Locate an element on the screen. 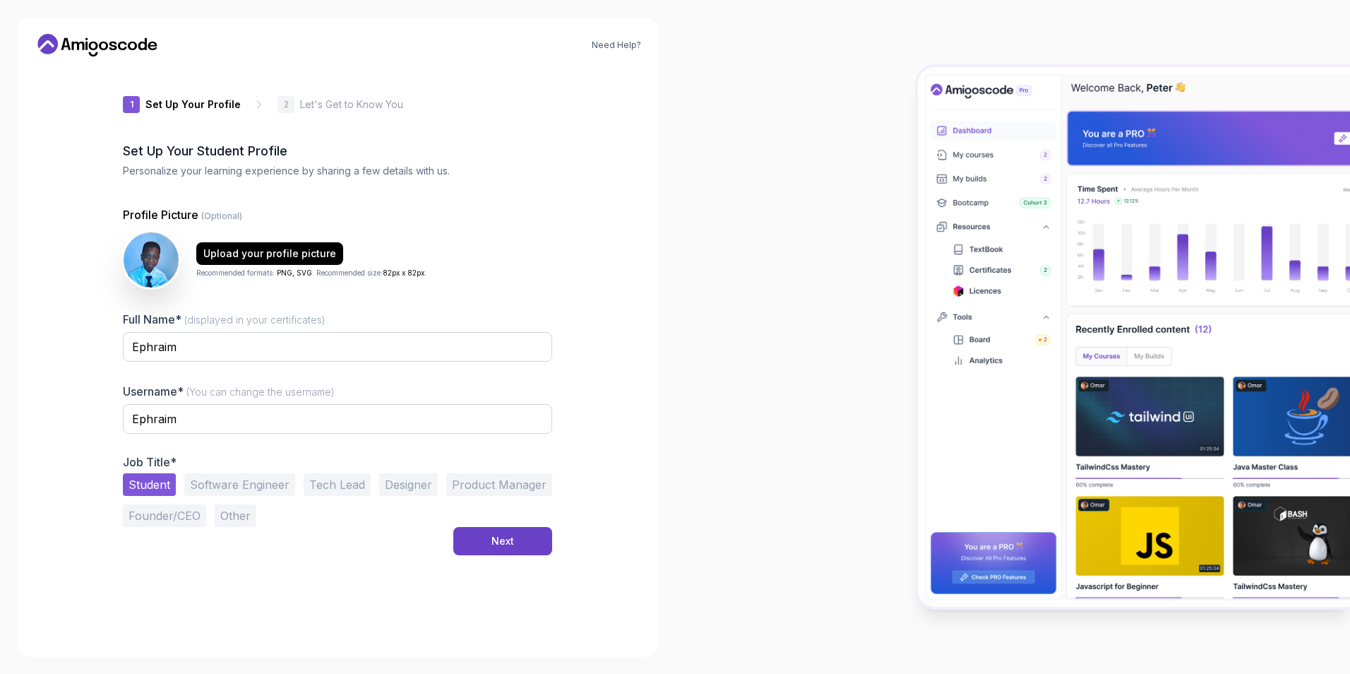  div: Upload your profile picture is located at coordinates (270, 253).